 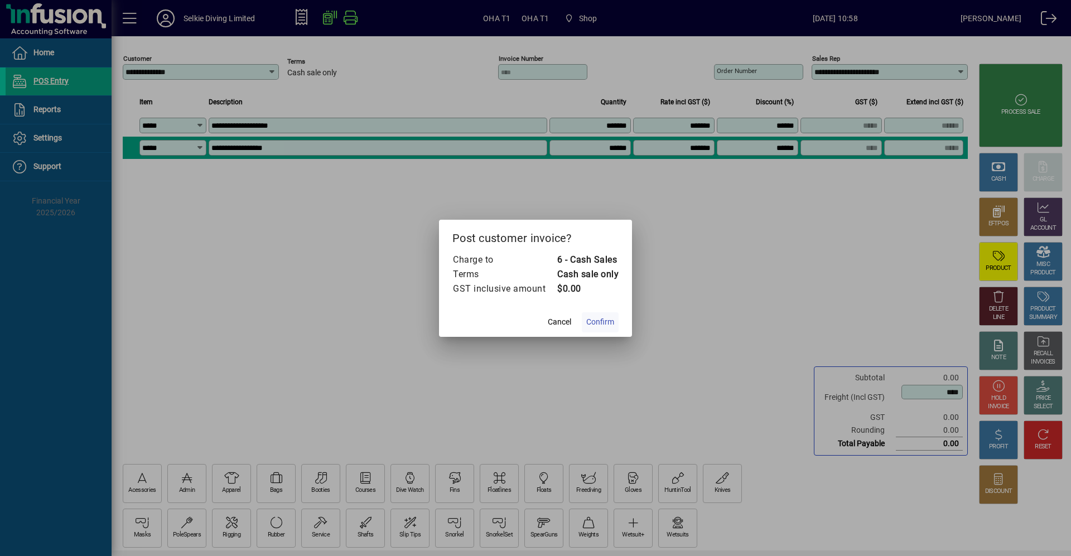 I want to click on td: Charge to, so click(x=504, y=260).